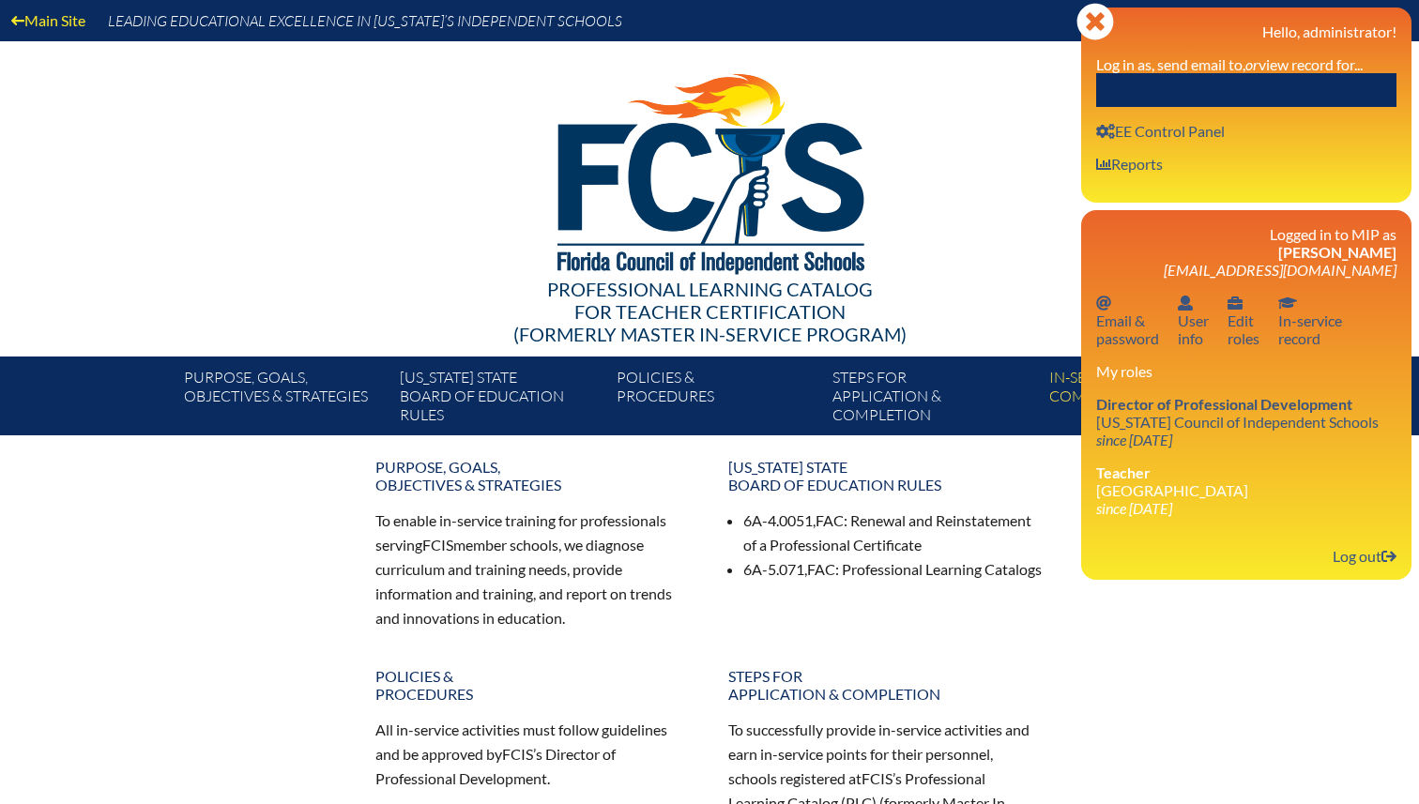  What do you see at coordinates (1310, 320) in the screenshot?
I see `a: In-service recordIn-servicerecord` at bounding box center [1310, 320].